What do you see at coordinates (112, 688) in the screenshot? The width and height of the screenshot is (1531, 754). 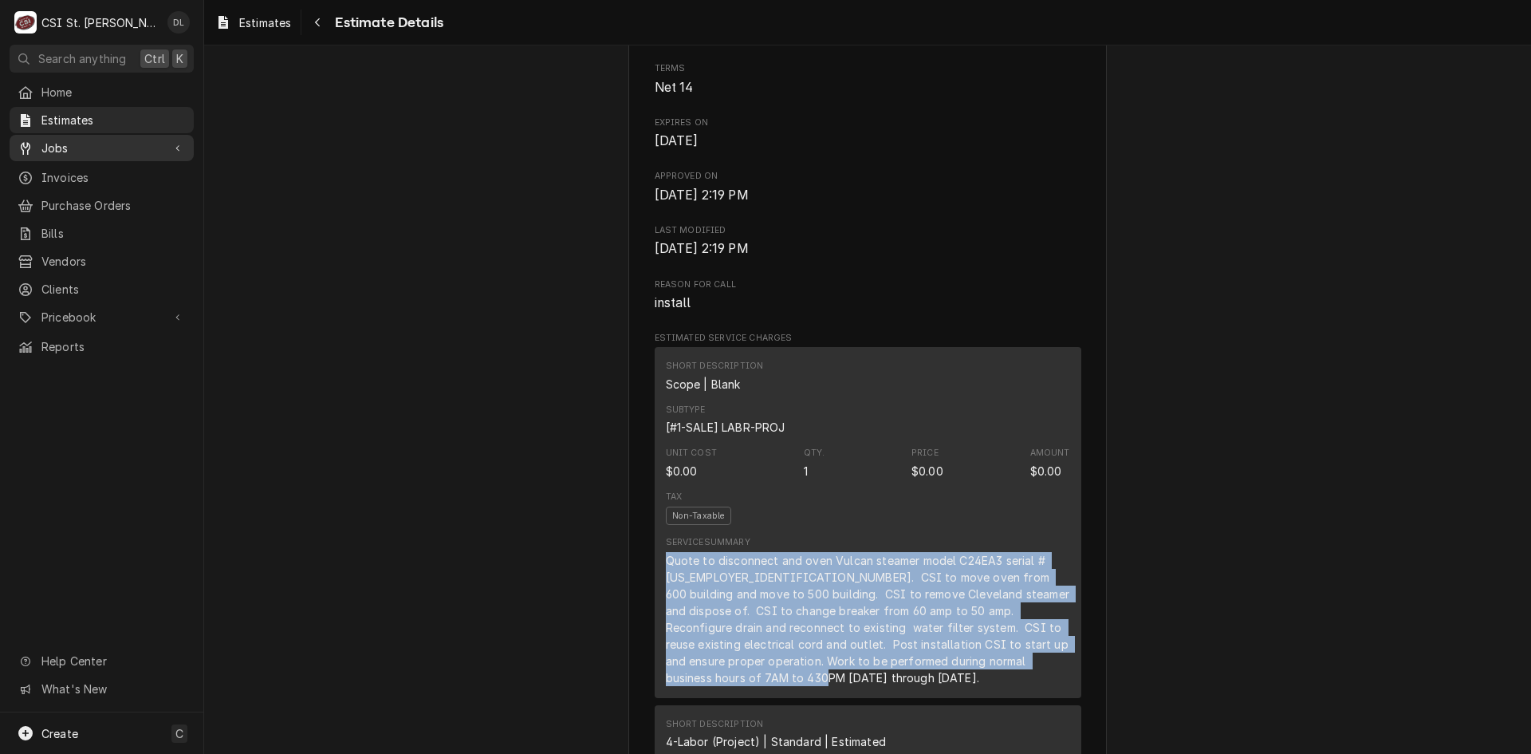 I see `span: What's New` at bounding box center [112, 688].